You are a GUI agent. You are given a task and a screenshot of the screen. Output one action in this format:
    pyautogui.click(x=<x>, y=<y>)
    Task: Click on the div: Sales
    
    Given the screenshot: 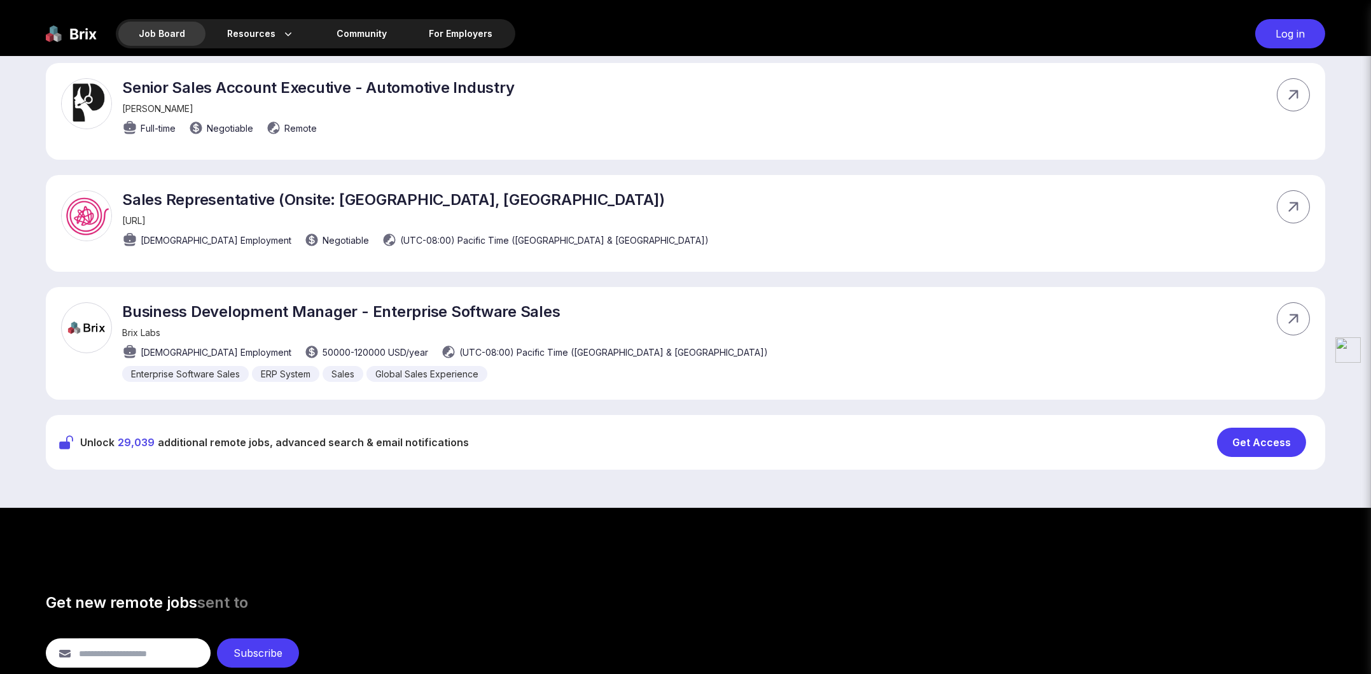 What is the action you would take?
    pyautogui.click(x=343, y=373)
    